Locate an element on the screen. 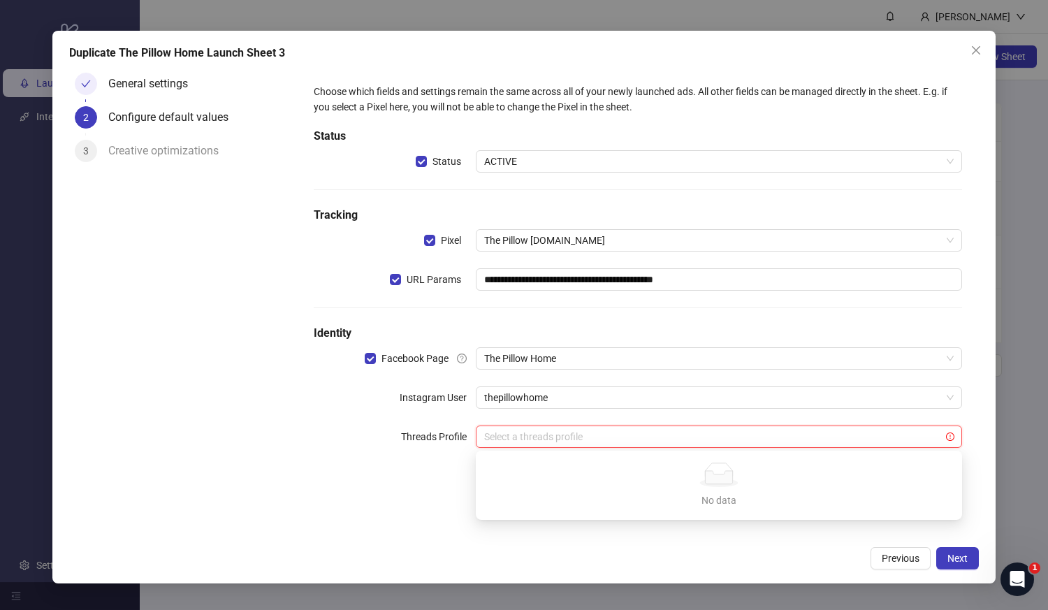  button: Close is located at coordinates (976, 50).